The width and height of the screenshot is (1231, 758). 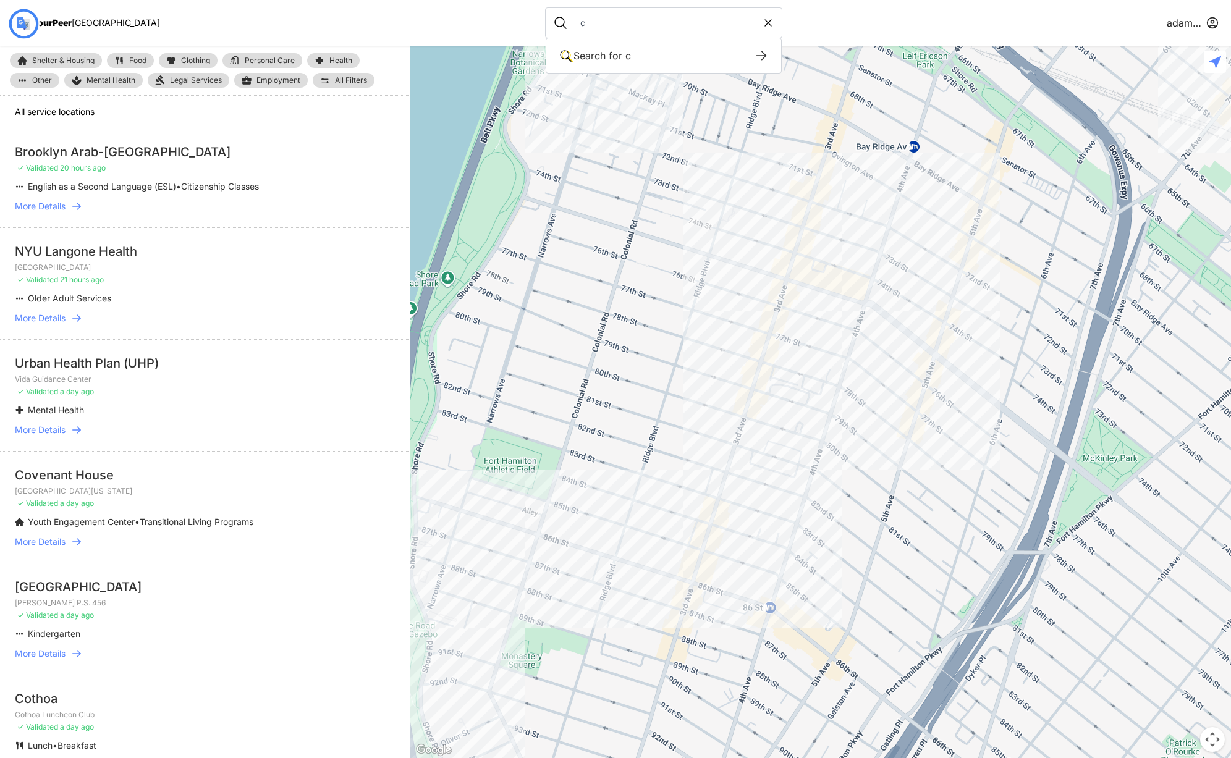 What do you see at coordinates (262, 61) in the screenshot?
I see `a: Personal Care` at bounding box center [262, 61].